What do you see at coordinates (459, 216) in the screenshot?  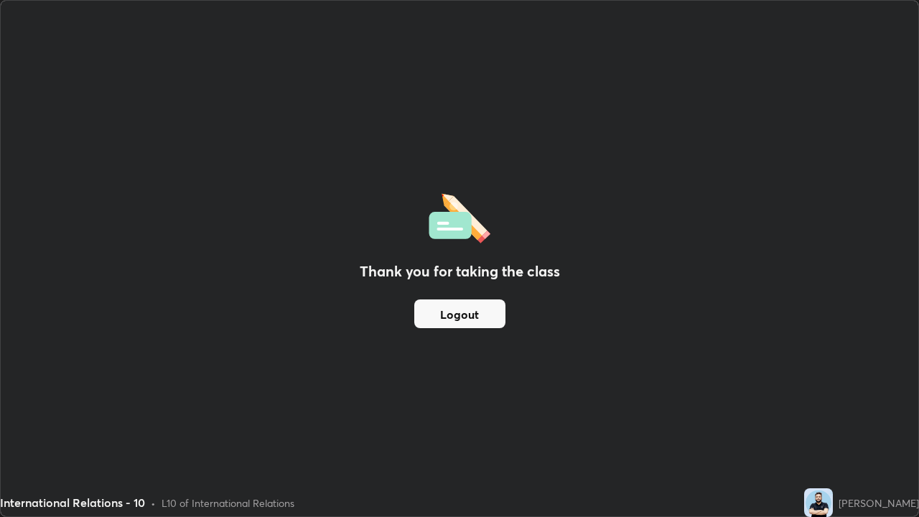 I see `img: offlineFeedback.1438e8b3.svg` at bounding box center [459, 216].